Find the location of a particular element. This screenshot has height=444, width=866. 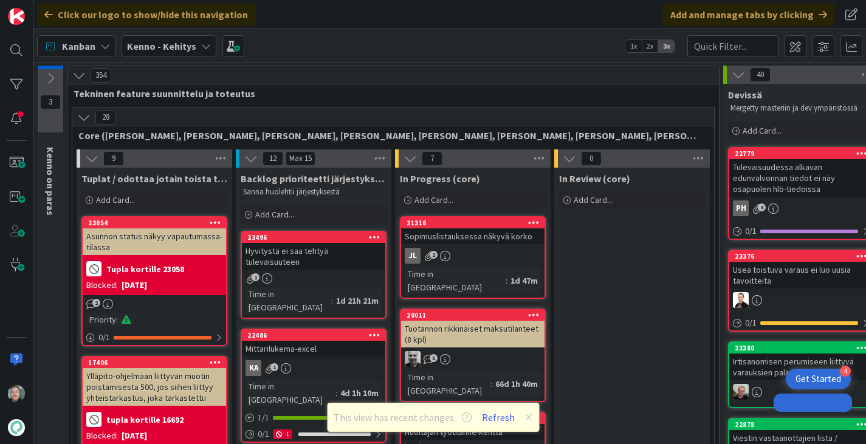

div: PH is located at coordinates (740, 208).